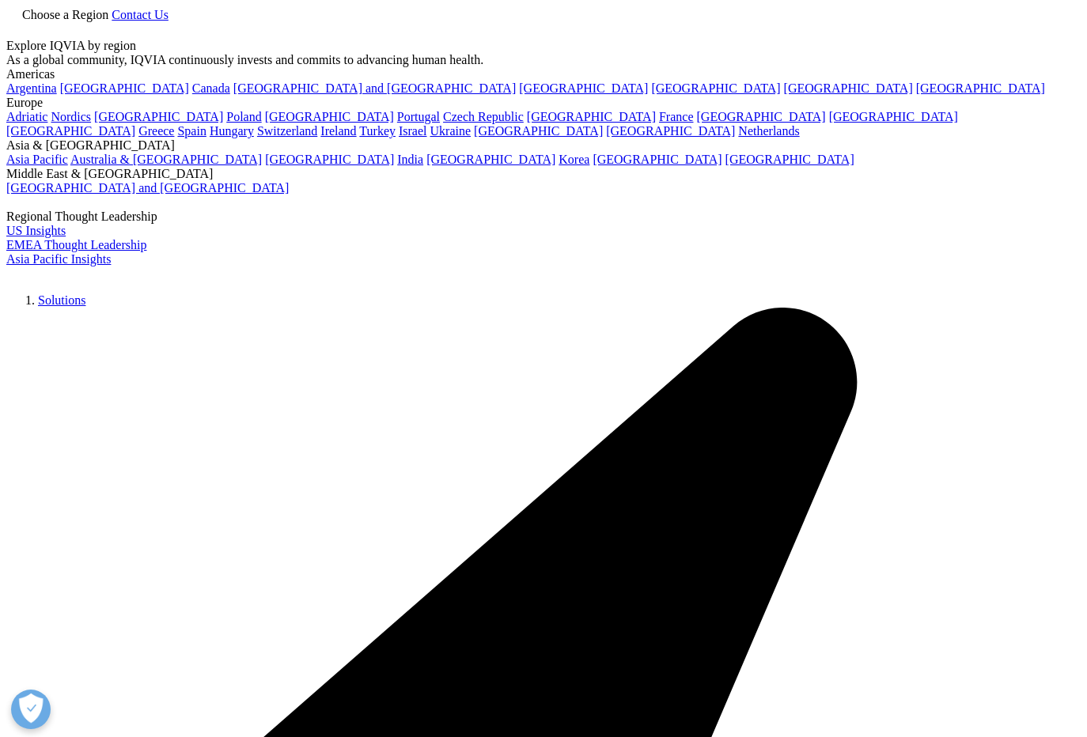 This screenshot has width=1087, height=737. I want to click on div: As a global community, IQVIA continuously invests and commits to advancing human health., so click(543, 60).